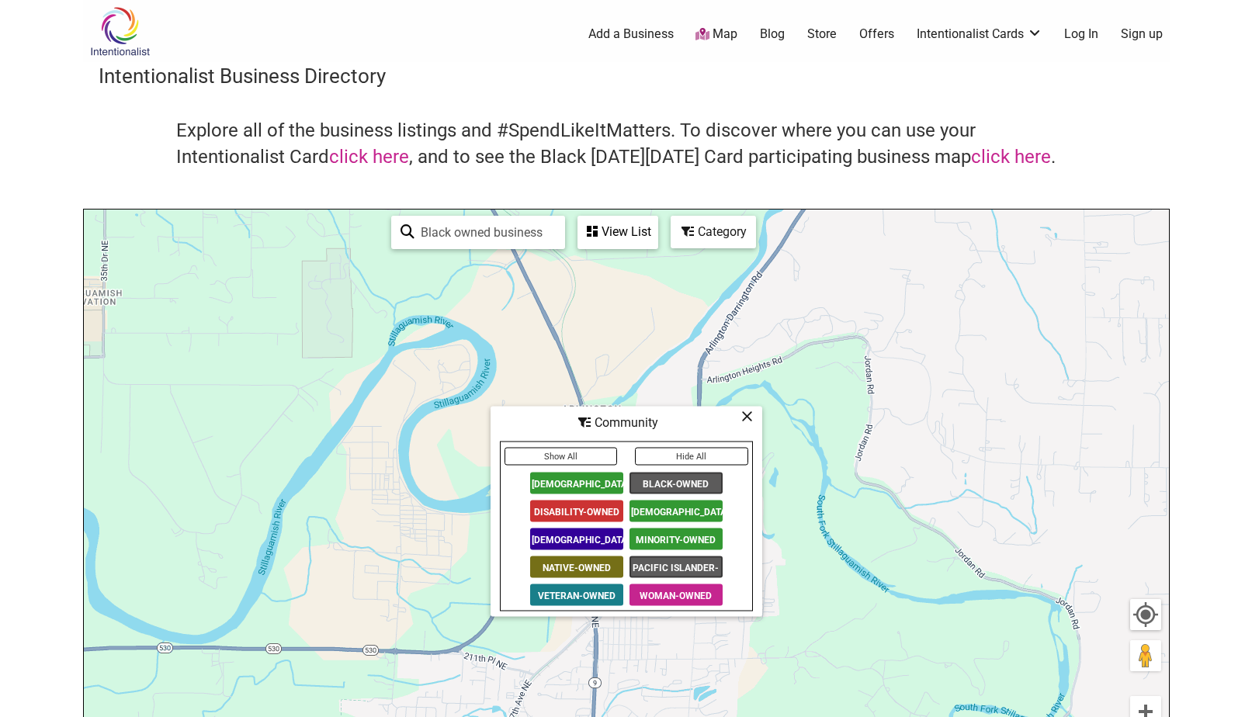  I want to click on a: Intentionalist Cards, so click(980, 34).